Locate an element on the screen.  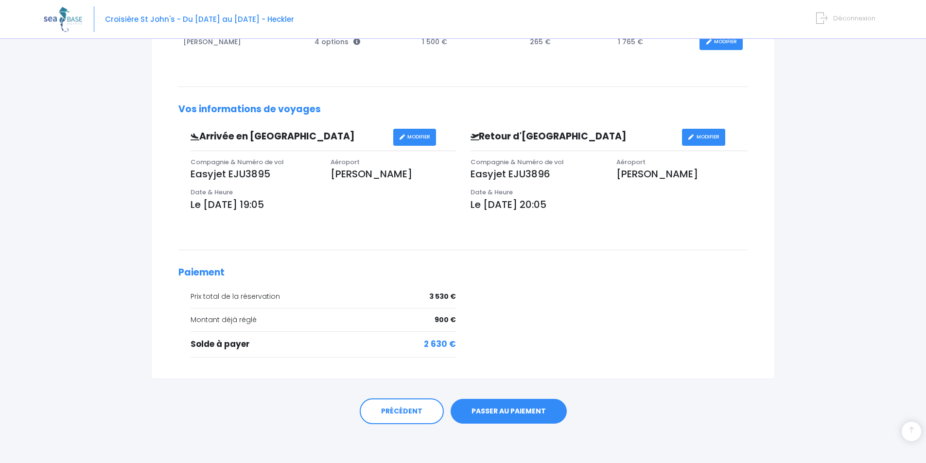
h2: Vos informations de voyages is located at coordinates (463, 109).